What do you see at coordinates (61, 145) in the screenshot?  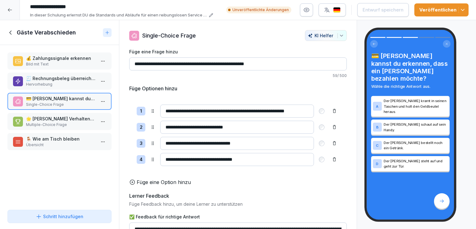 I see `p: Übersicht` at bounding box center [61, 145].